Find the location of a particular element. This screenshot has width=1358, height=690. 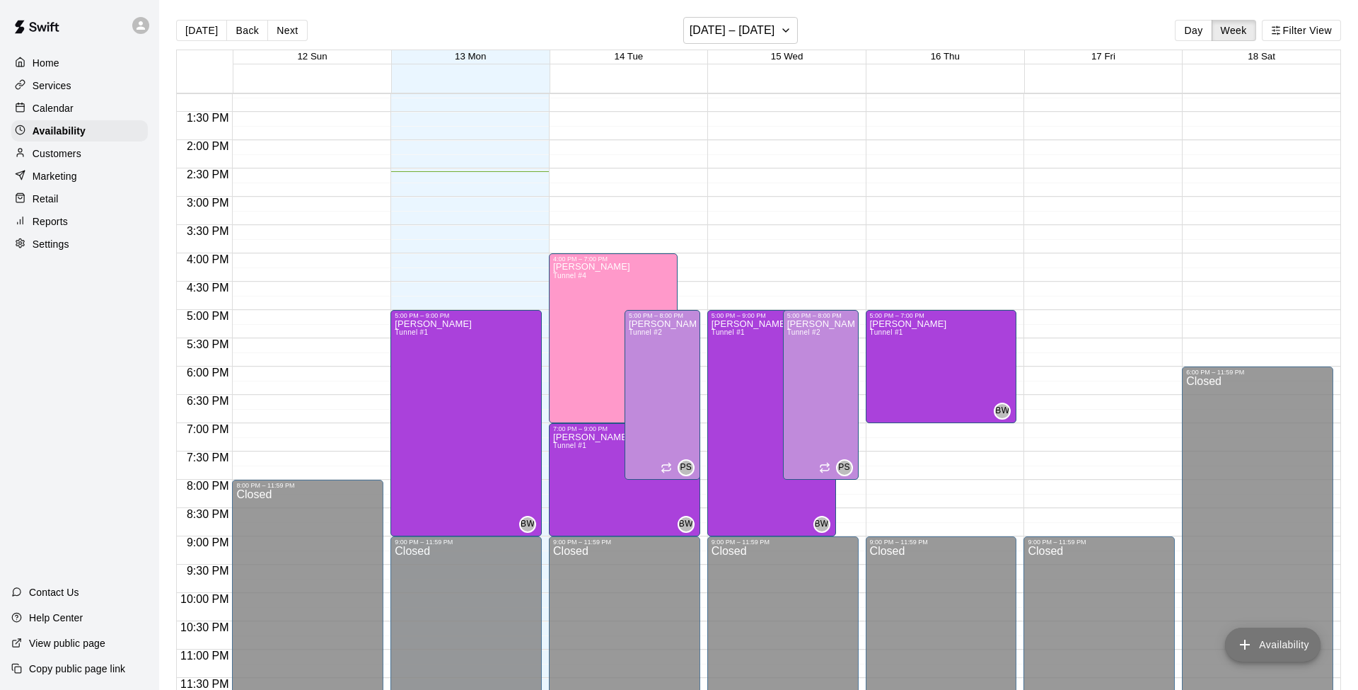

a: Marketing is located at coordinates (79, 176).